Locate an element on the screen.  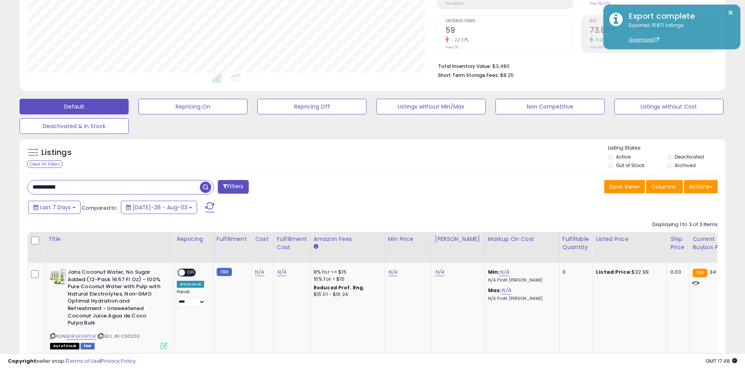
div: $15.01 - $16.24 is located at coordinates (346, 295).